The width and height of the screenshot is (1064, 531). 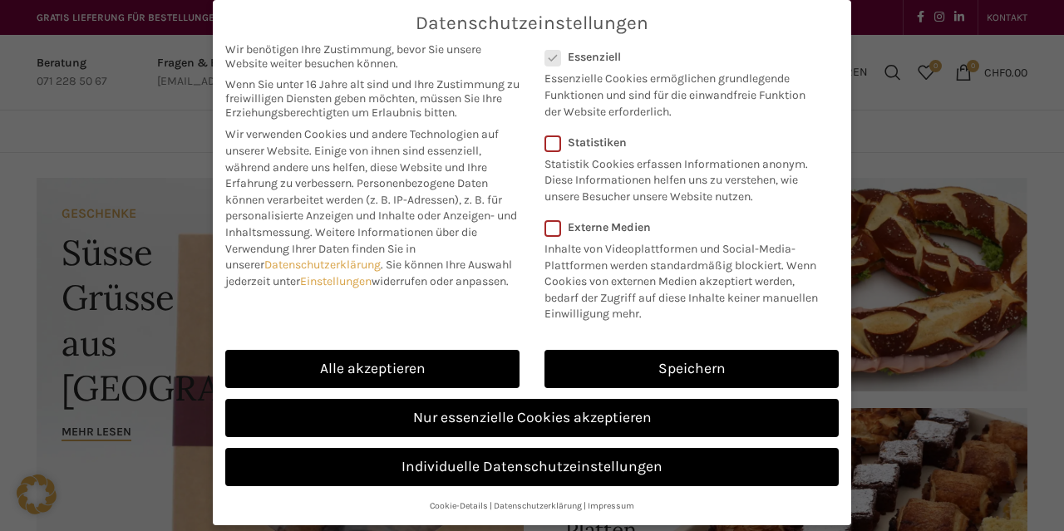 I want to click on span: Wir verwenden Cookies und andere Technologien auf unserer Website. Einige von ihnen sind essenzie..., so click(x=362, y=159).